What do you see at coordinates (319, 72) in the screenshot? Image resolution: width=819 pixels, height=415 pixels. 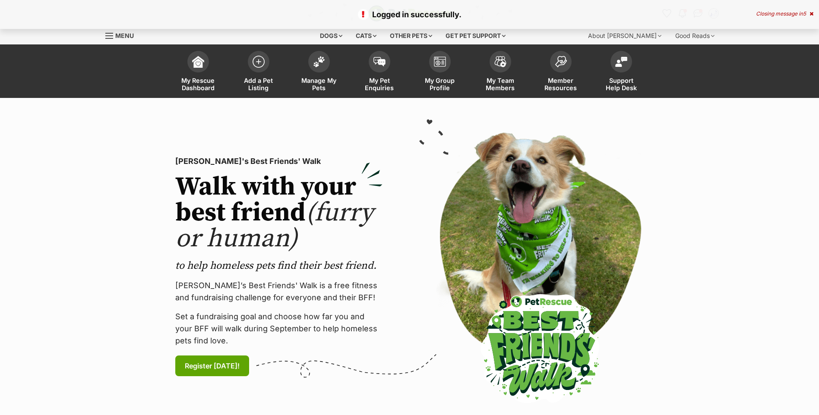 I see `a: Manage My Pets` at bounding box center [319, 72].